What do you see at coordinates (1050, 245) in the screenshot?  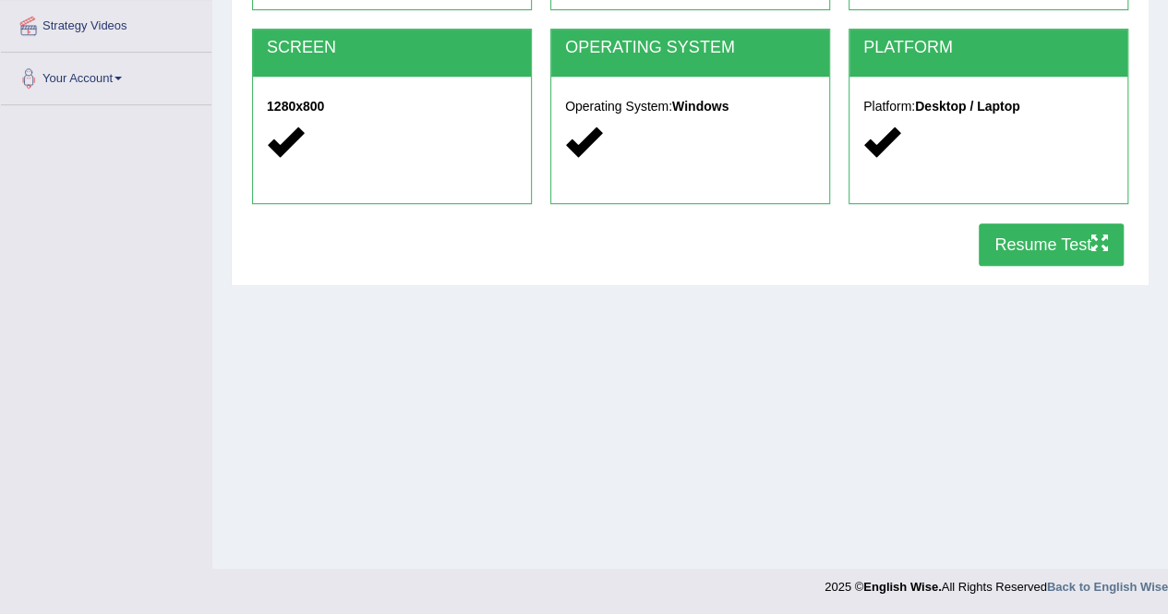 I see `button: Resume Test` at bounding box center [1050, 245].